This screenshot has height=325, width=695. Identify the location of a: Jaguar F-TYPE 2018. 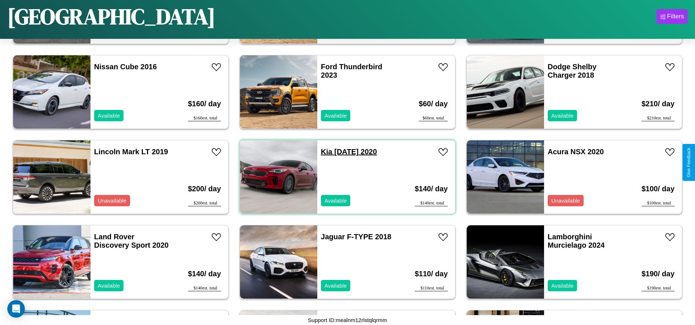
(356, 237).